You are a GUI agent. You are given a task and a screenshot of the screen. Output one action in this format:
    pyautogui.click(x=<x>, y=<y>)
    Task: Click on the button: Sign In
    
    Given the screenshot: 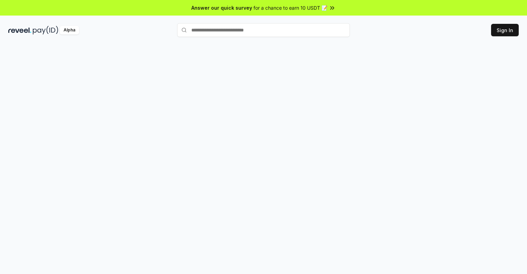 What is the action you would take?
    pyautogui.click(x=505, y=30)
    